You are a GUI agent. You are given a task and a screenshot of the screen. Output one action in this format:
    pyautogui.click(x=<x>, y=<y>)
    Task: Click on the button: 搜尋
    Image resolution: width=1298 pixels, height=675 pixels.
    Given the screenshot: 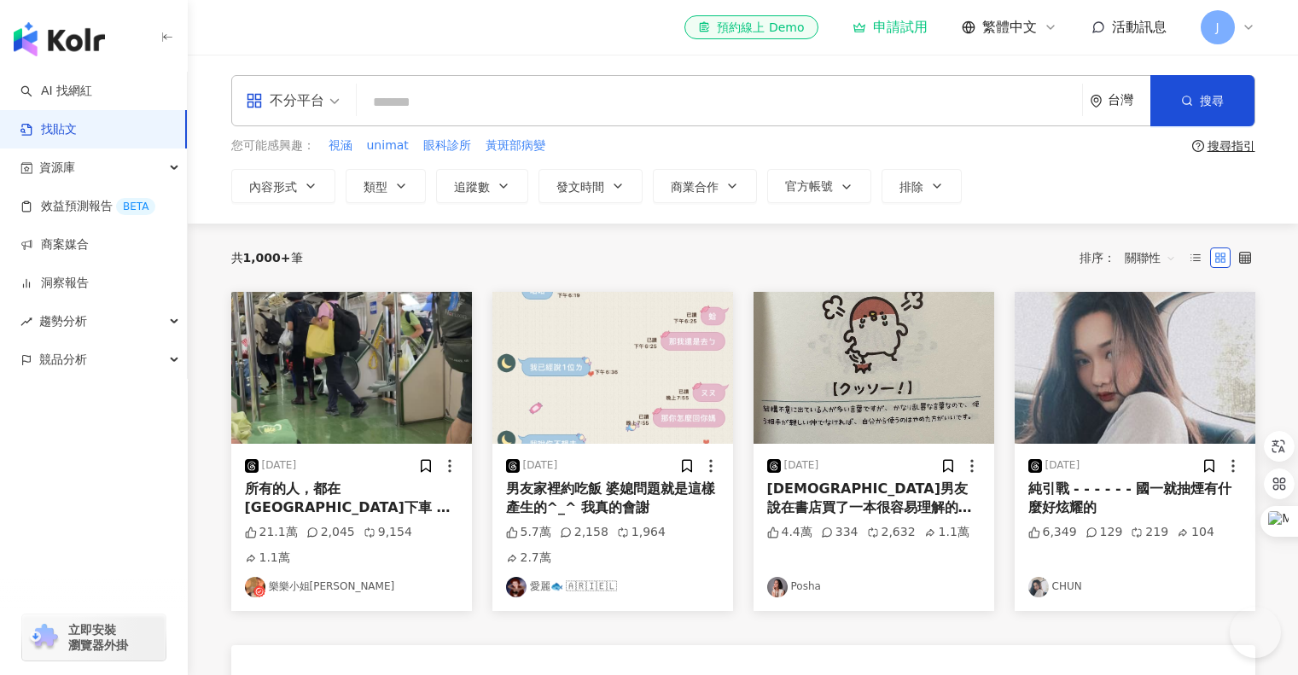 What is the action you would take?
    pyautogui.click(x=1203, y=101)
    